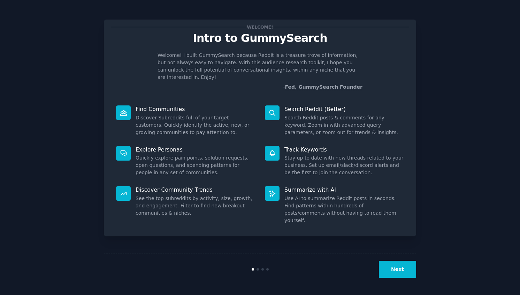  Describe the element at coordinates (195, 189) in the screenshot. I see `p: Discover Community Trends` at that location.